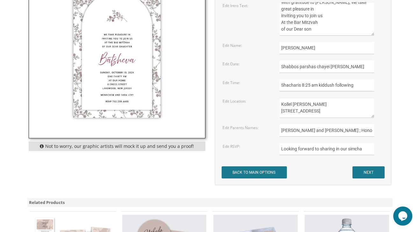 Image resolution: width=420 pixels, height=232 pixels. I want to click on input: NEXT, so click(368, 172).